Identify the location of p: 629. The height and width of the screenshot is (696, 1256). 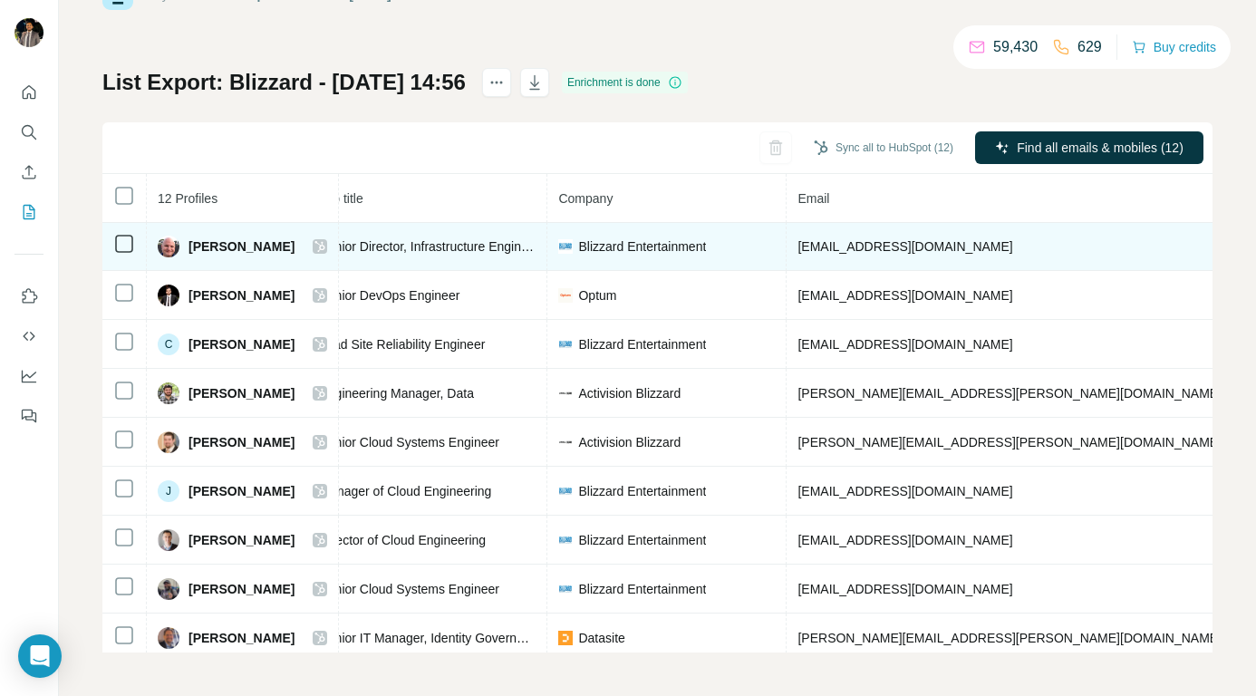
(1089, 47).